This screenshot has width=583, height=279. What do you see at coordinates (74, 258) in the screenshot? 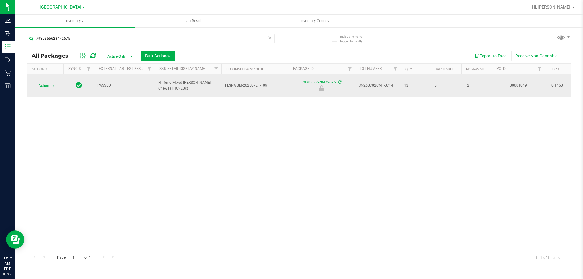
I see `span: Page of 1` at bounding box center [74, 258].